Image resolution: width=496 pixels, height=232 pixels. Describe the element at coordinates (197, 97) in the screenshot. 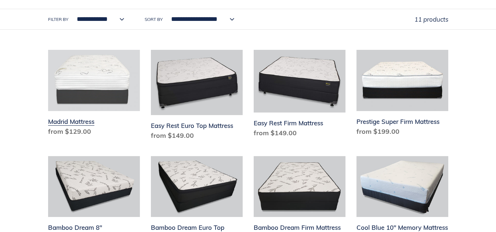

I see `a: Easy Rest Euro Top Mattress` at that location.